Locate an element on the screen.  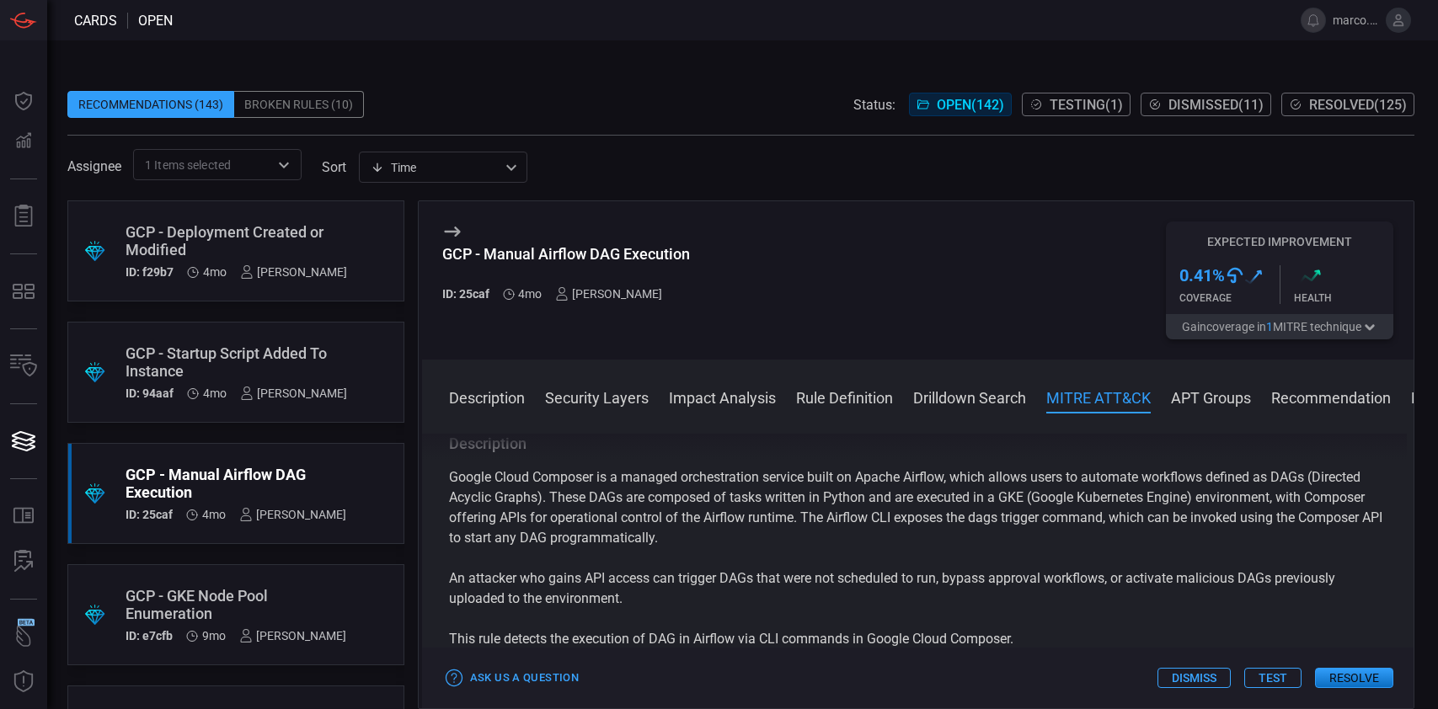
button: Description is located at coordinates (487, 397).